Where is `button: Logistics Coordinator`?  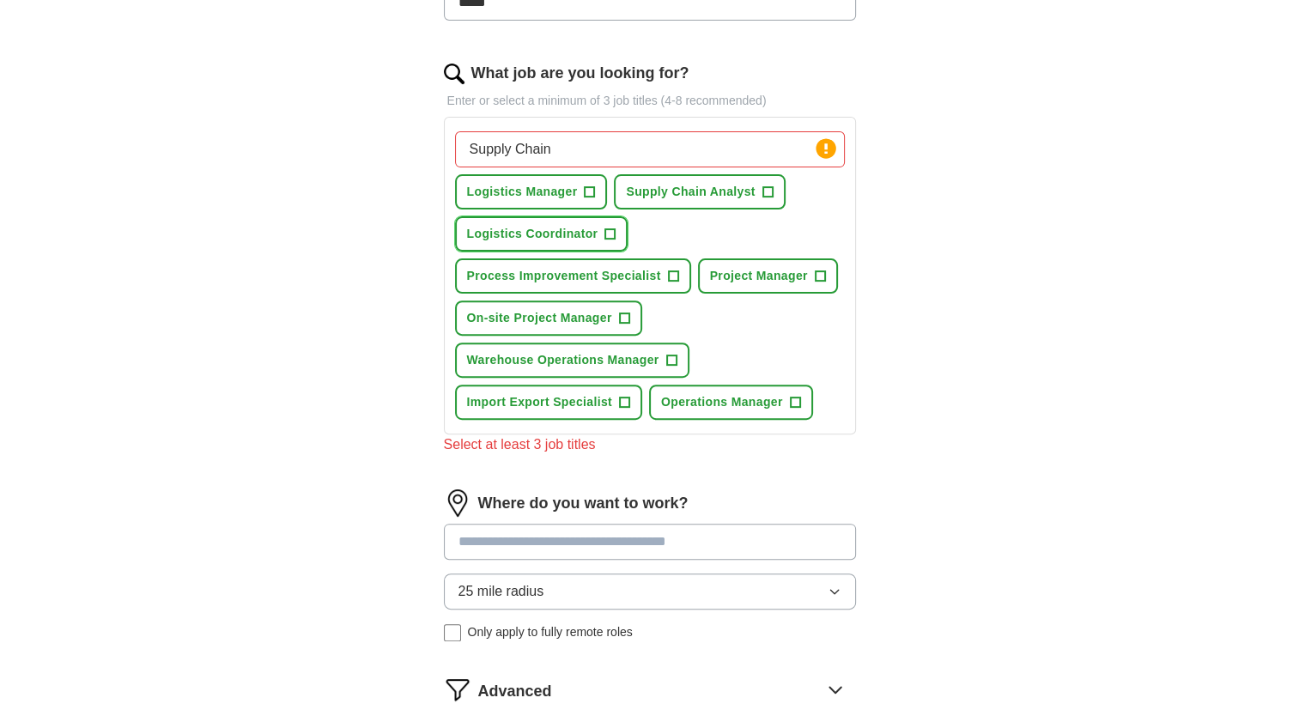 button: Logistics Coordinator is located at coordinates (542, 234).